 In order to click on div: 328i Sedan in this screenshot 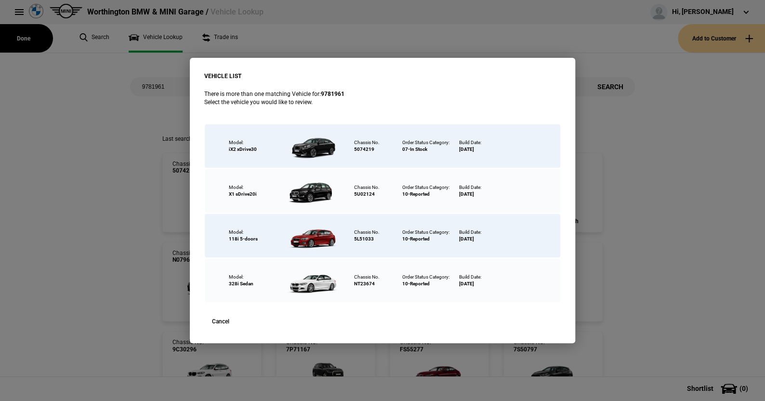, I will do `click(255, 284)`.